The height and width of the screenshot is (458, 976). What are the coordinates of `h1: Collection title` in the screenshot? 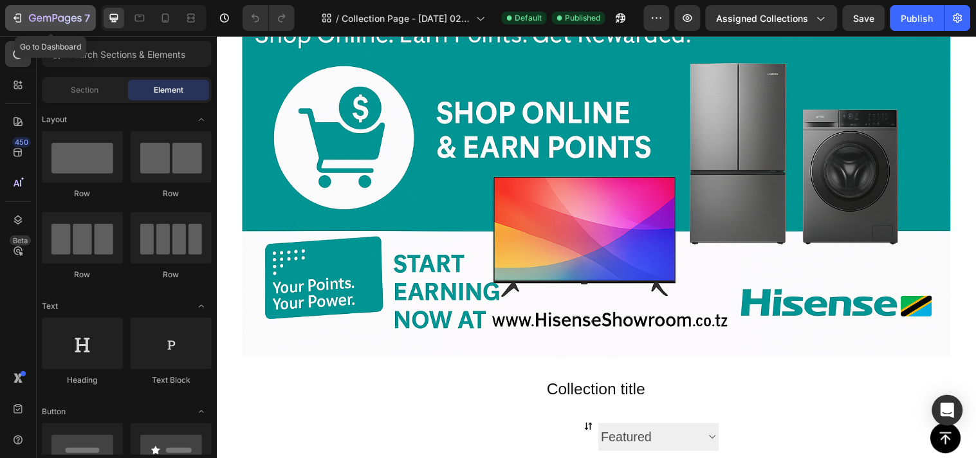 It's located at (386, 358).